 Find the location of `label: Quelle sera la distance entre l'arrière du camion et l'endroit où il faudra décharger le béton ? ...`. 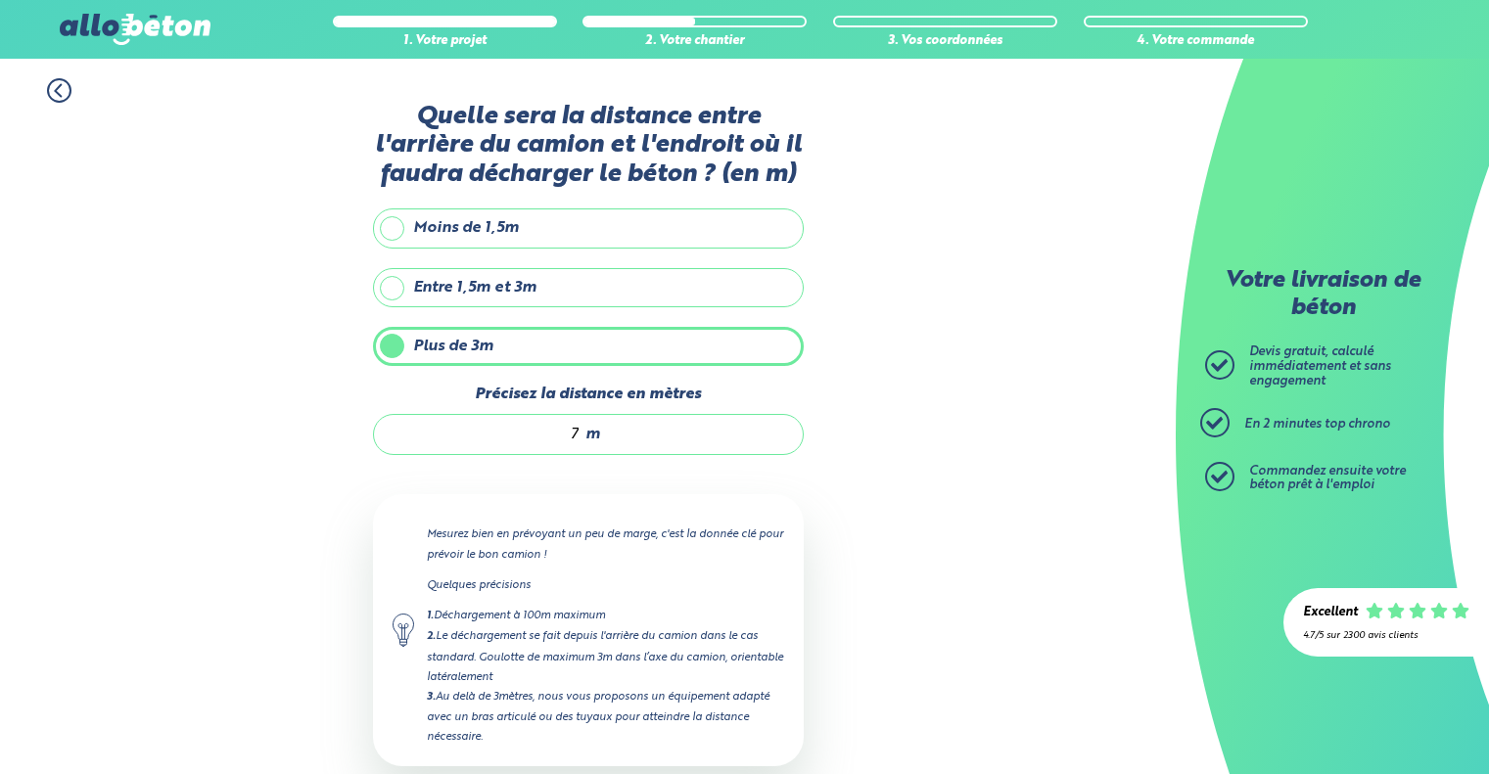

label: Quelle sera la distance entre l'arrière du camion et l'endroit où il faudra décharger le béton ? ... is located at coordinates (588, 146).